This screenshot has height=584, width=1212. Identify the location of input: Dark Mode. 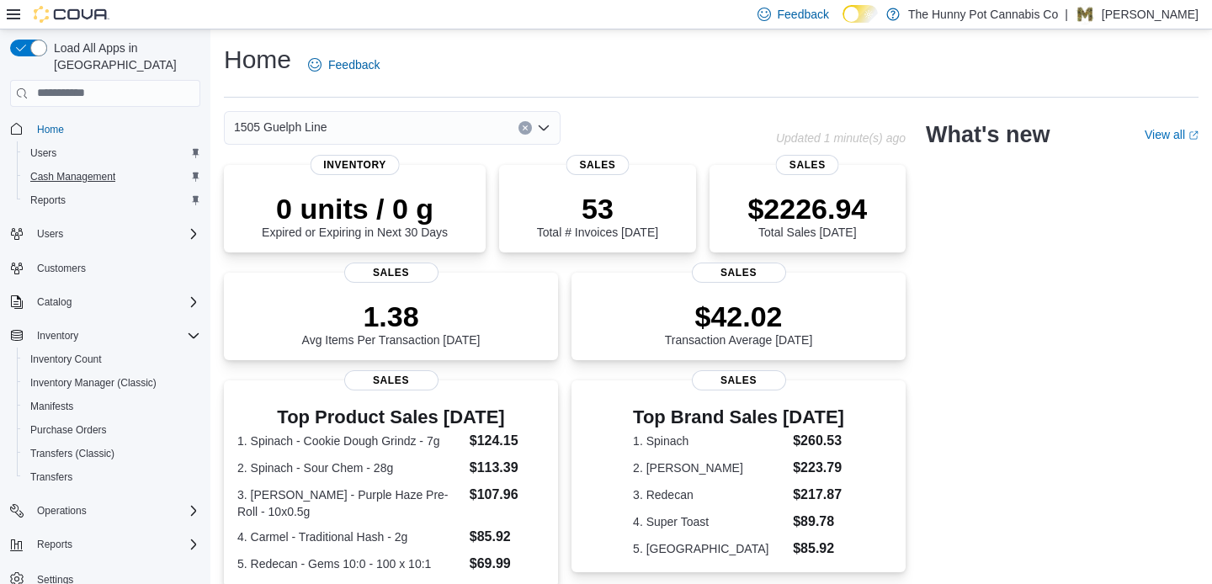
(860, 13).